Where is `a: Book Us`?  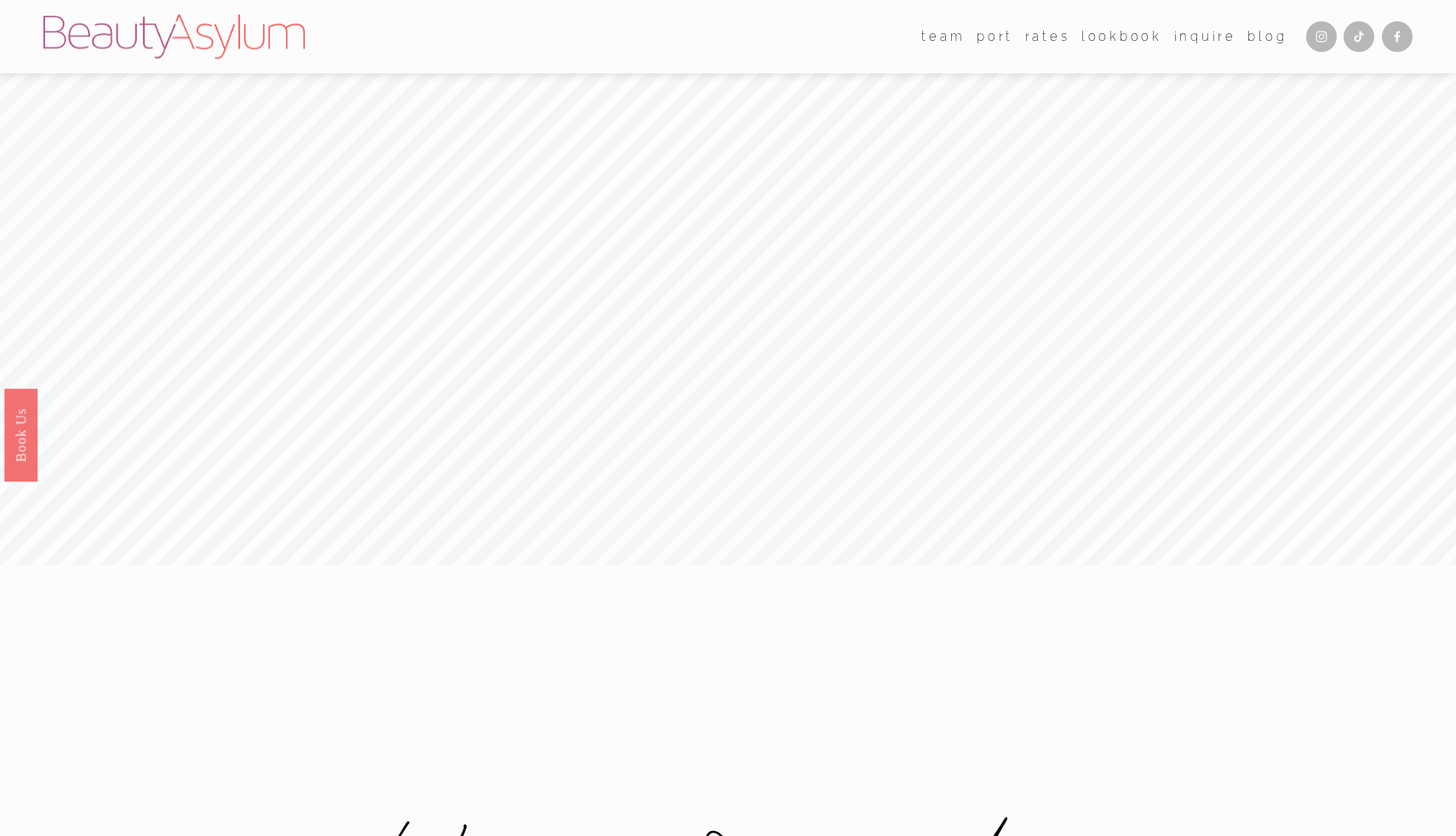
a: Book Us is located at coordinates (20, 433).